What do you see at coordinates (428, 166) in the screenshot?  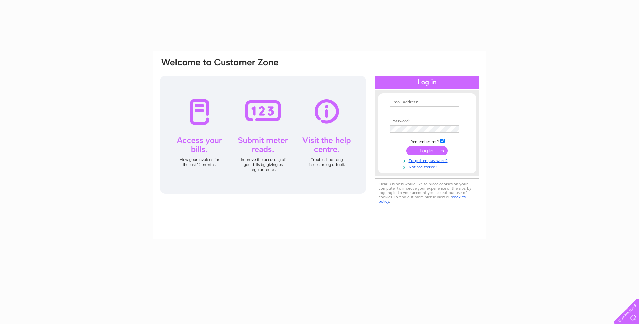 I see `a: Not registered?` at bounding box center [428, 166].